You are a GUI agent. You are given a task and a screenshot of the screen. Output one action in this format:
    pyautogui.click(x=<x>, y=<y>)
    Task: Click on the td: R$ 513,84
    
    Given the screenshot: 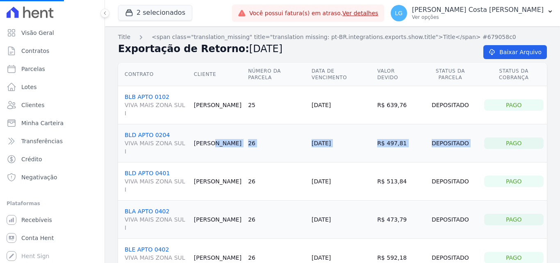 What is the action you would take?
    pyautogui.click(x=397, y=181)
    